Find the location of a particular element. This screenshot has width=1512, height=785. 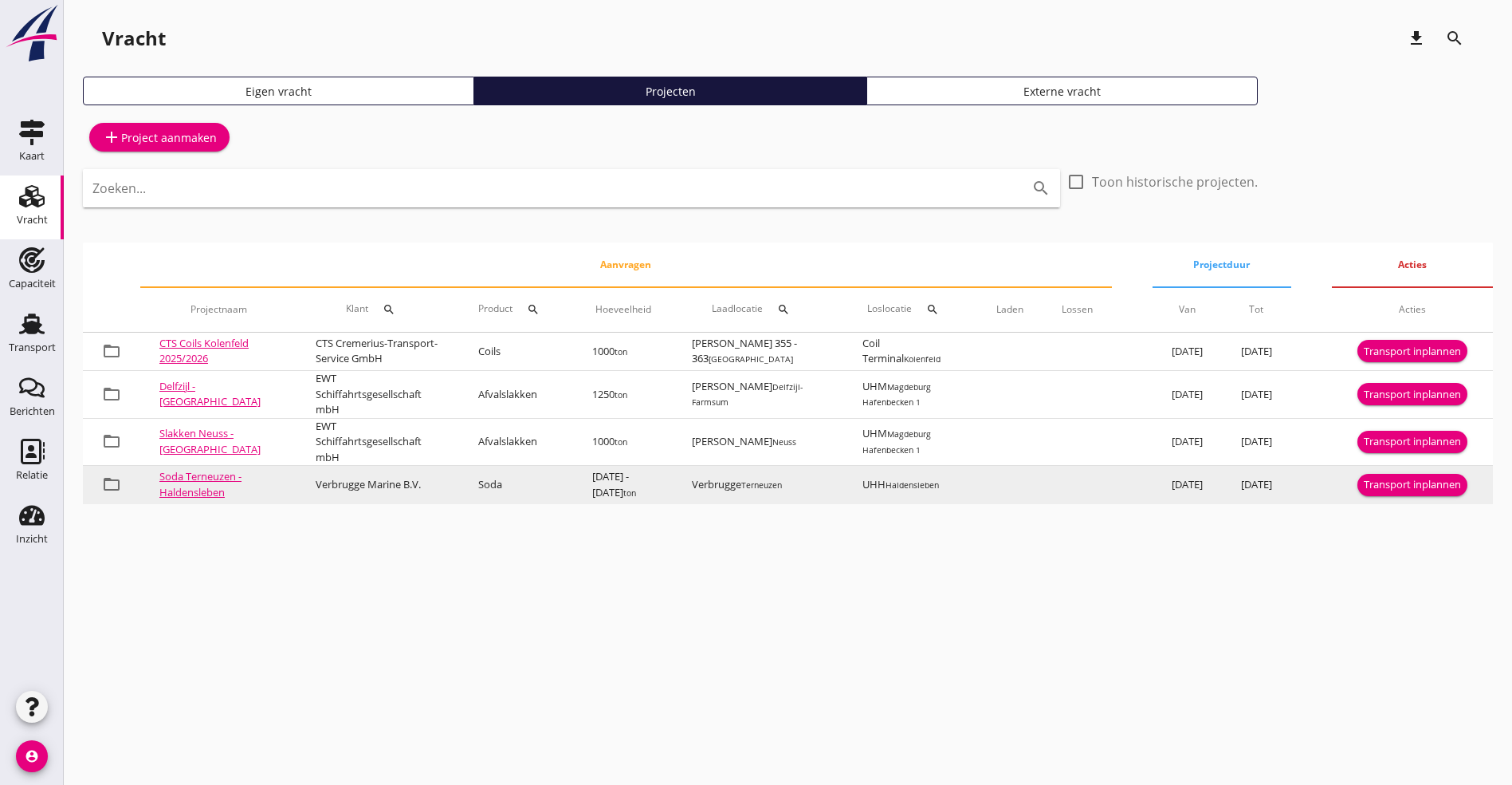

label: Toon historische projecten. is located at coordinates (1175, 181).